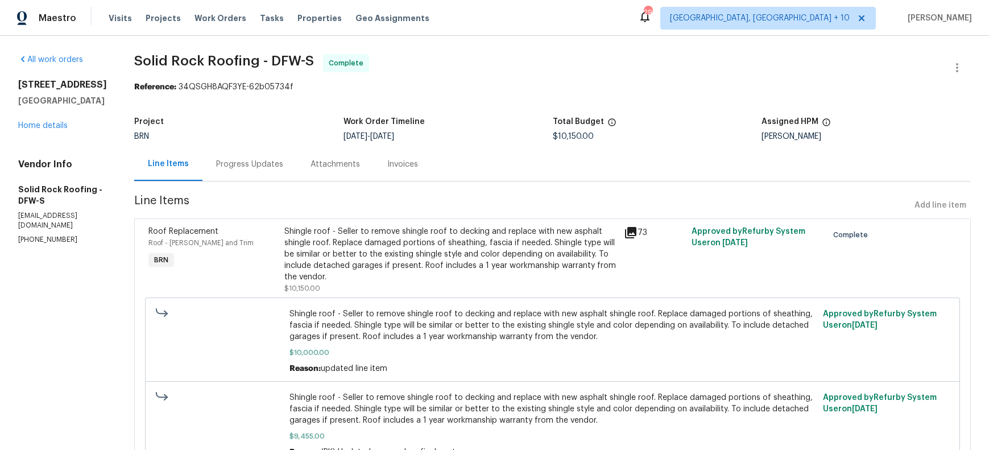  Describe the element at coordinates (63, 195) in the screenshot. I see `h5: Solid Rock Roofing - DFW-S` at that location.